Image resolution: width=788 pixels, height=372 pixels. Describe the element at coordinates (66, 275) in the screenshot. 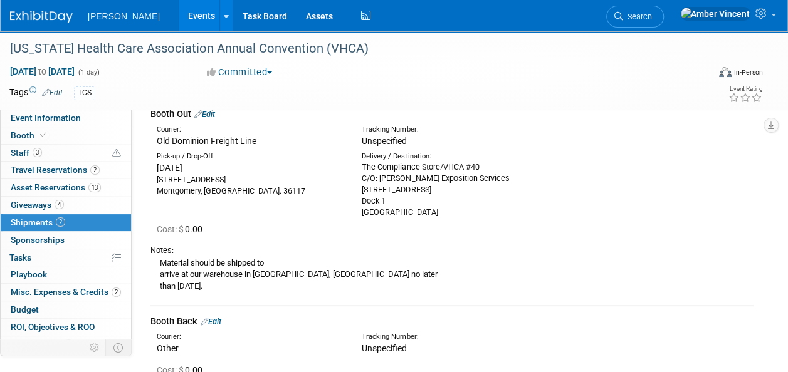

I see `a: Playbook` at that location.